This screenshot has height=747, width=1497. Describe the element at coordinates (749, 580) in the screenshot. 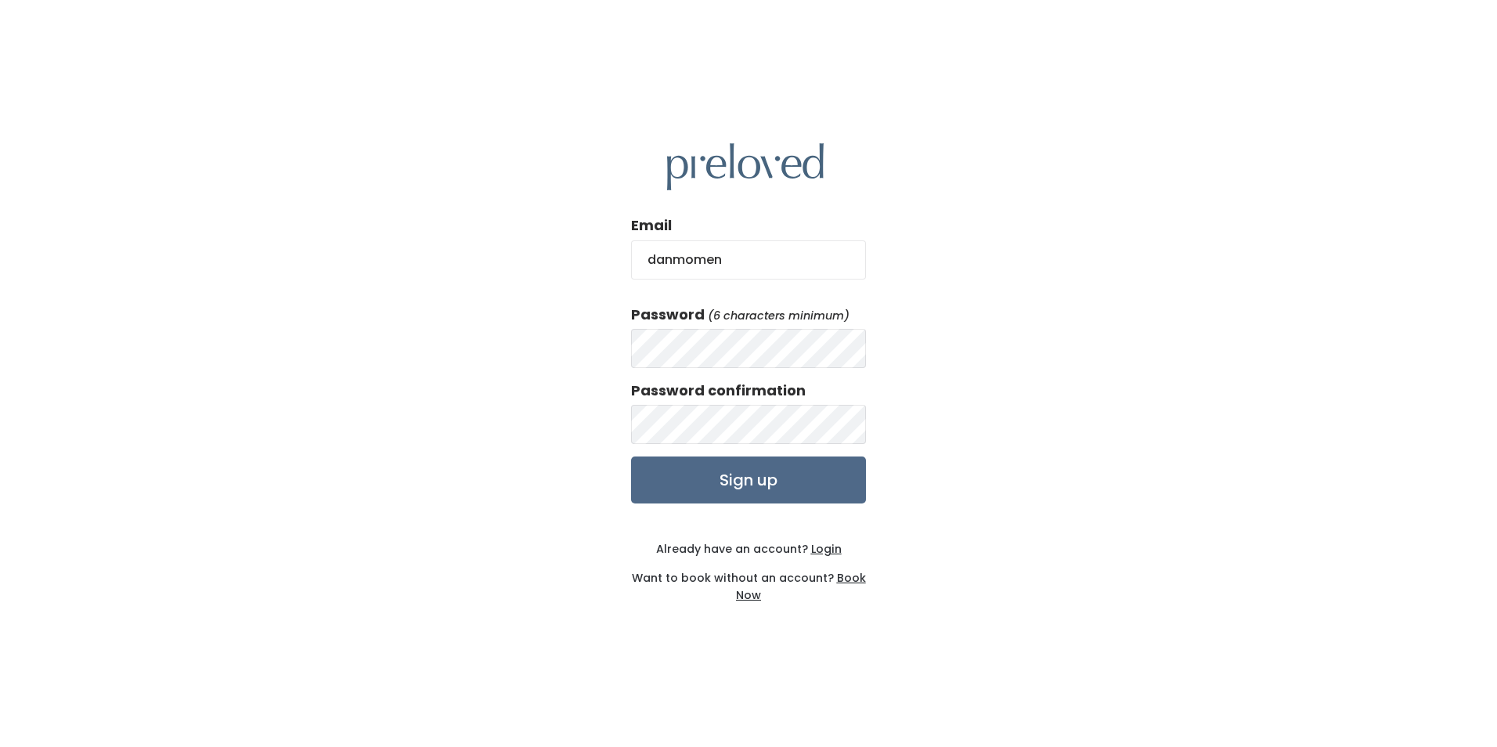

I see `div: Want to book without an account?` at that location.